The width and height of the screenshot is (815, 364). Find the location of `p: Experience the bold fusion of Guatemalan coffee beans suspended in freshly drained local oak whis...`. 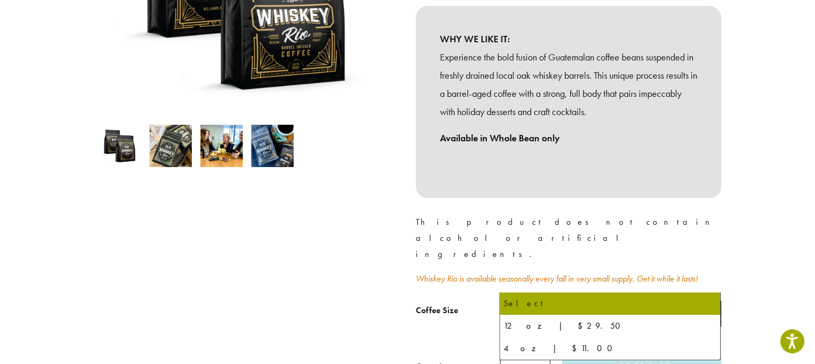

p: Experience the bold fusion of Guatemalan coffee beans suspended in freshly drained local oak whis... is located at coordinates (568, 84).